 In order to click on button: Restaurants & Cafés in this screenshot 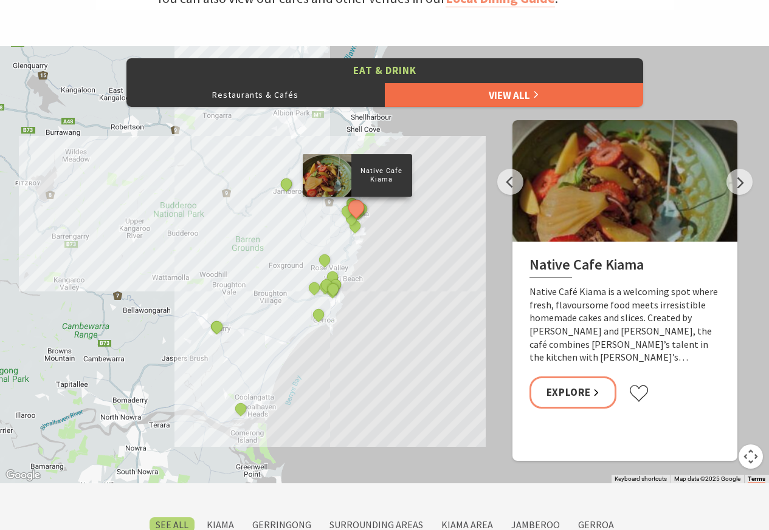, I will do `click(255, 95)`.